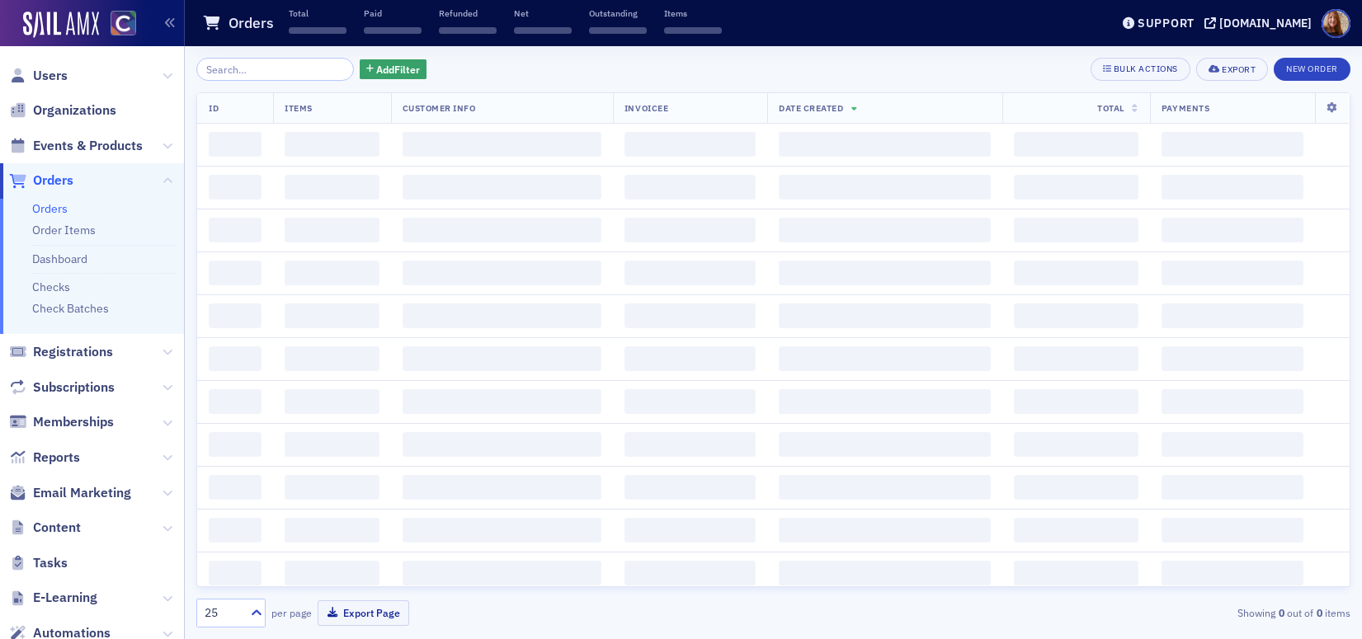  I want to click on div: Export, so click(1238, 69).